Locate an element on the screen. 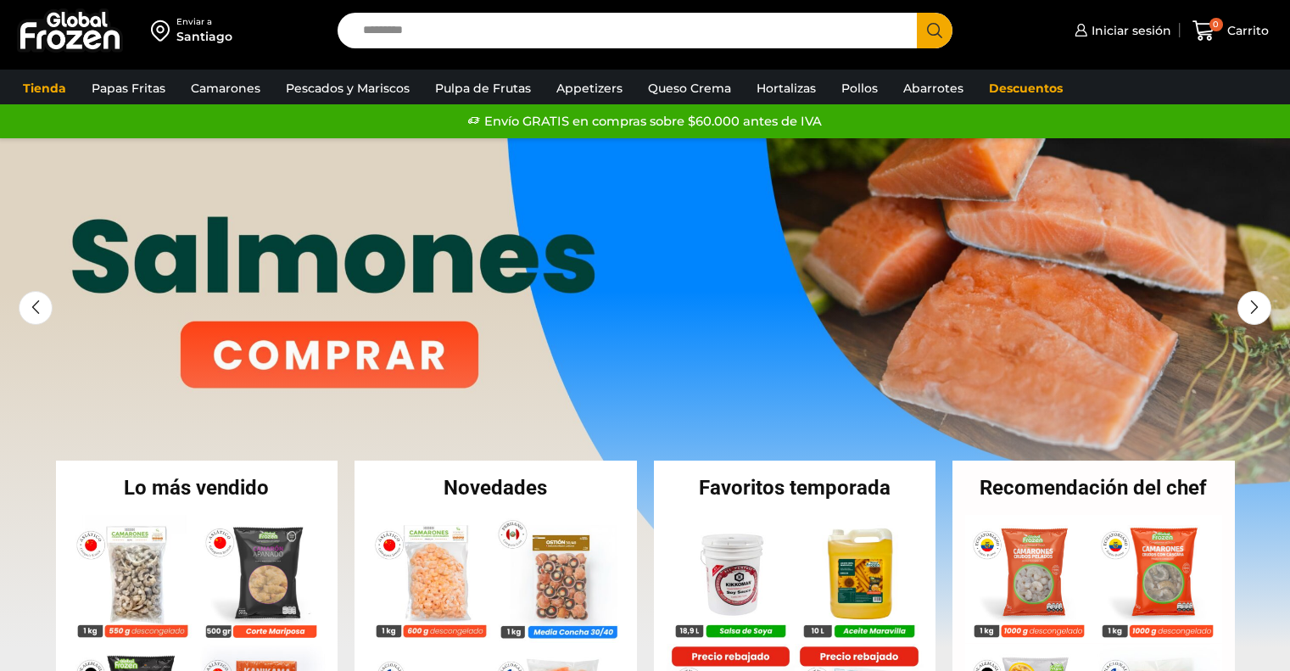 The width and height of the screenshot is (1290, 671). div: Enviar a is located at coordinates (204, 22).